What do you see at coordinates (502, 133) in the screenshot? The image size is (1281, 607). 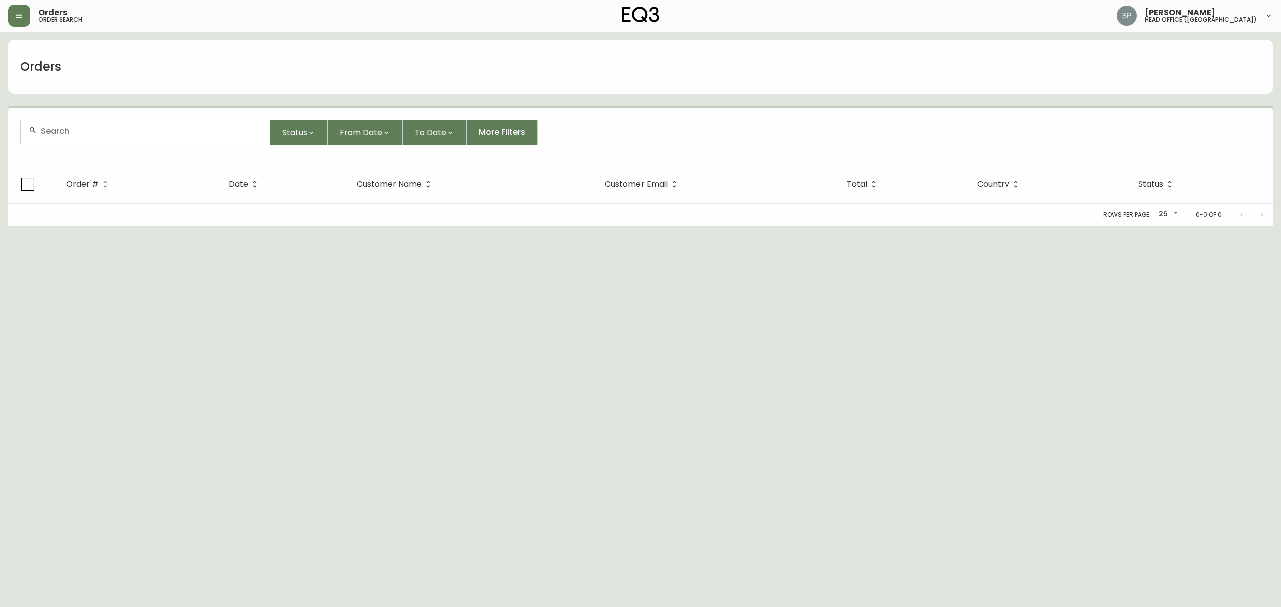 I see `span: More Filters` at bounding box center [502, 133].